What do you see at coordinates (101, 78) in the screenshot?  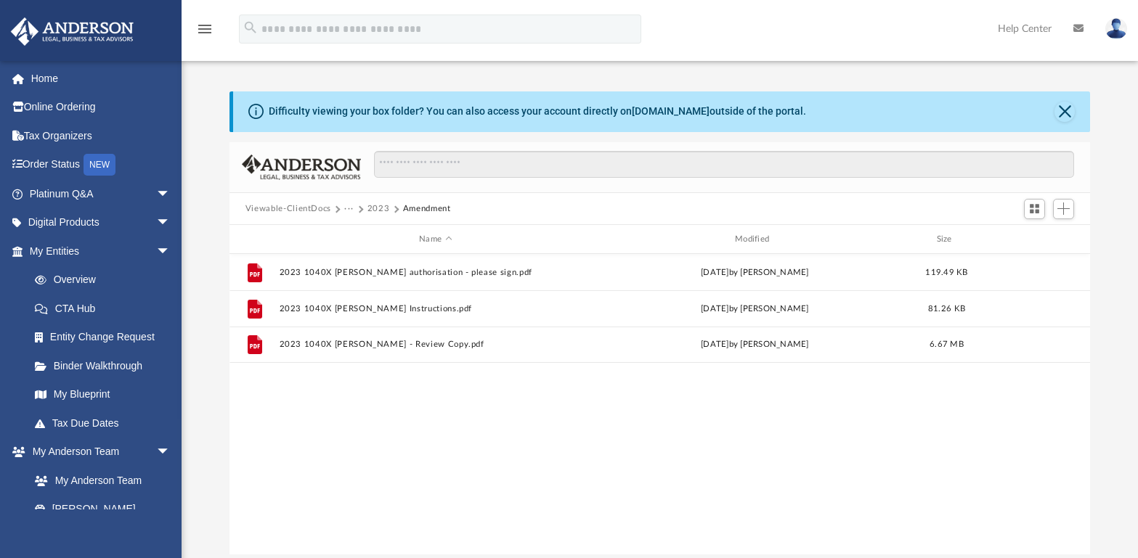 I see `a: Home` at bounding box center [101, 78].